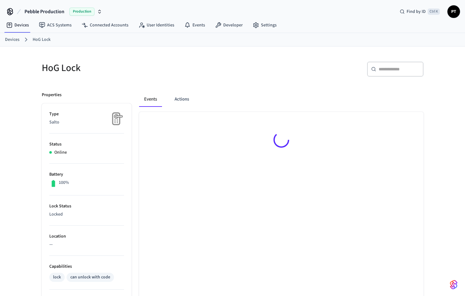  What do you see at coordinates (64, 183) in the screenshot?
I see `p: 100%` at bounding box center [64, 183].